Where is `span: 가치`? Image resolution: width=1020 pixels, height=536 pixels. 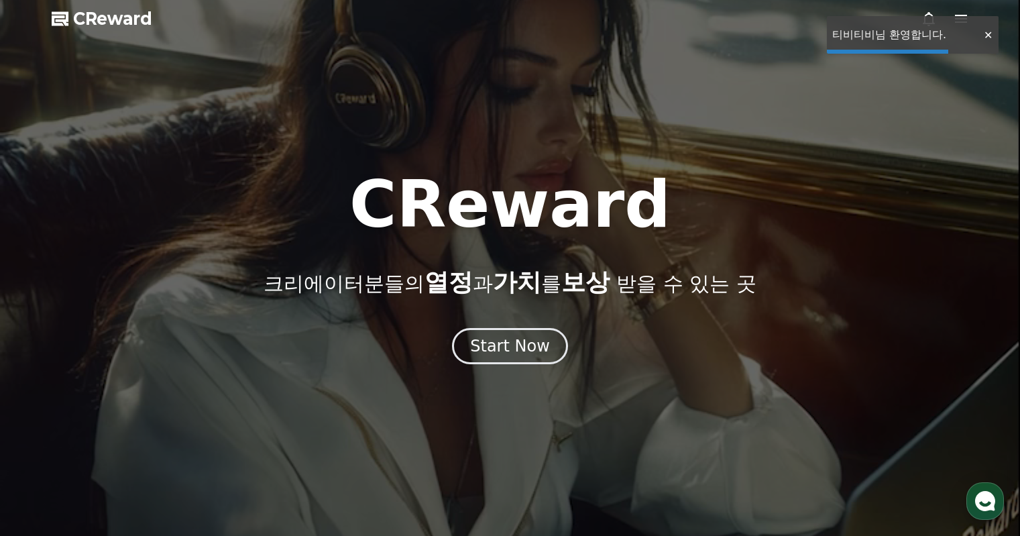 span: 가치 is located at coordinates (517, 282).